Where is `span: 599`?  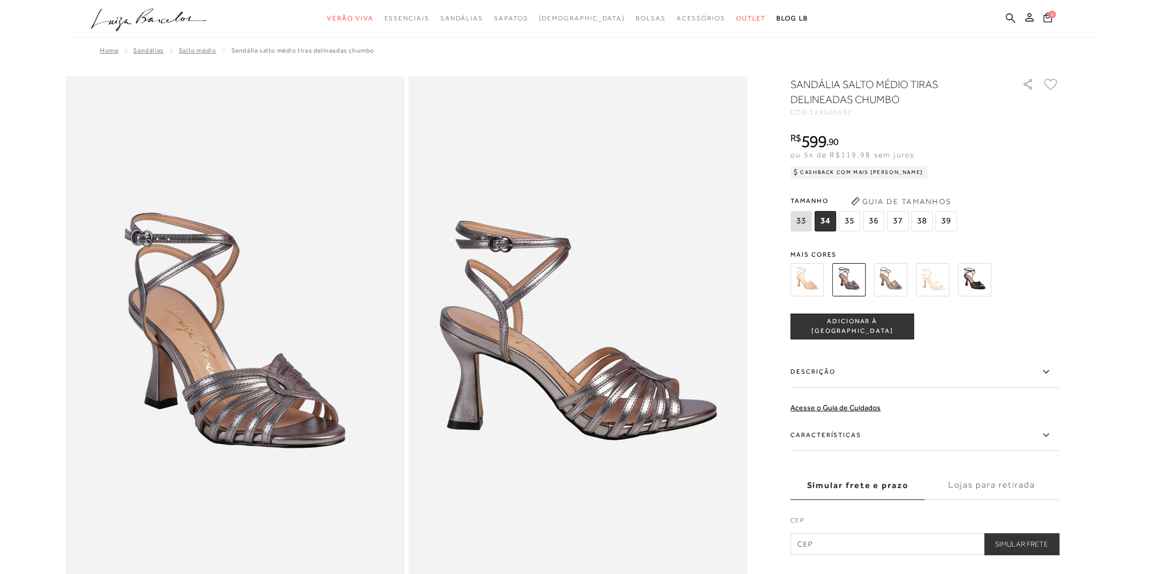
span: 599 is located at coordinates (814, 141).